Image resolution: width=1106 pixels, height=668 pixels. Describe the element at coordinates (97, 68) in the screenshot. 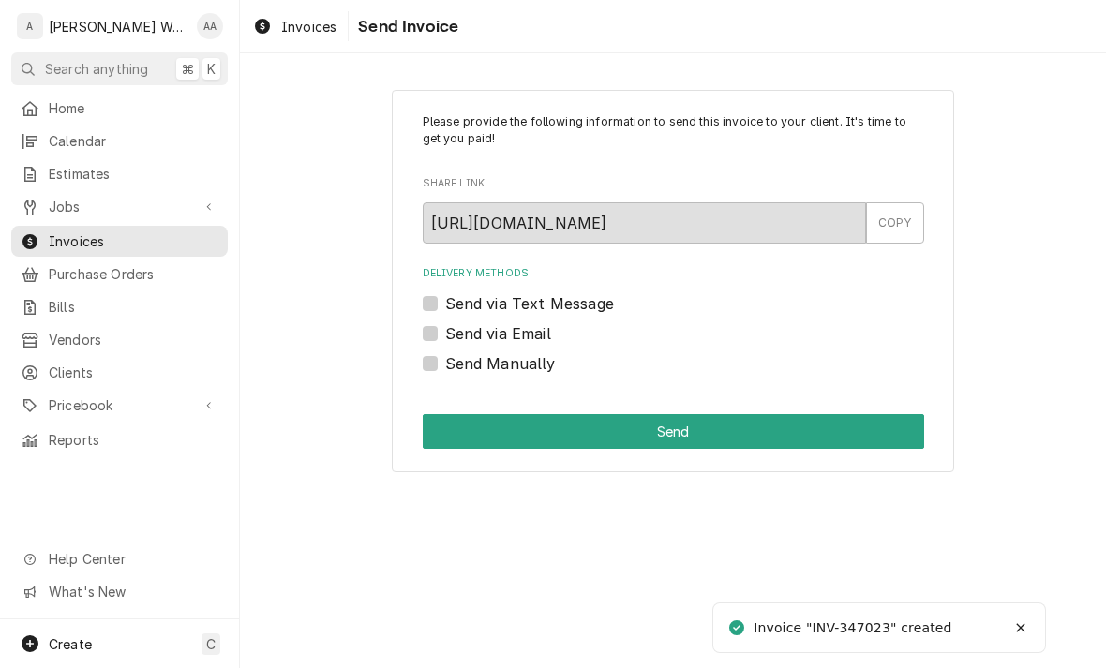

I see `span: Search anything` at that location.